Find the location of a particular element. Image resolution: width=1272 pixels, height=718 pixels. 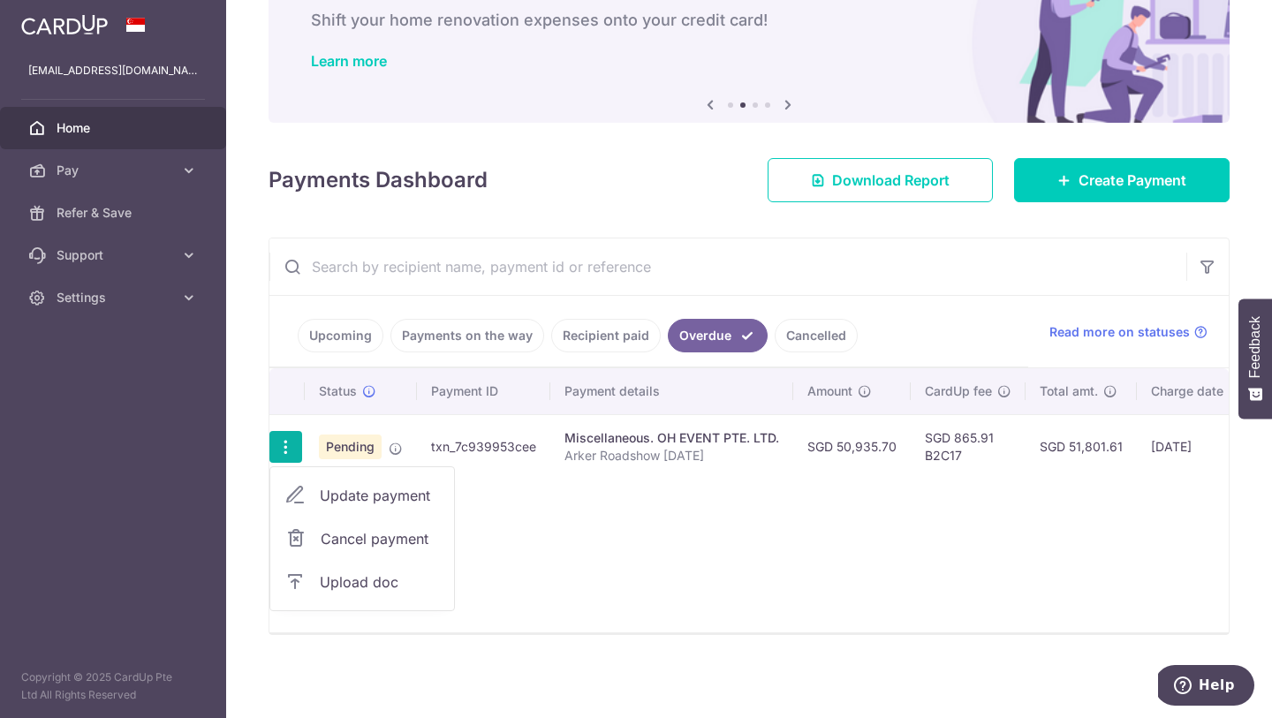

a: Read more on statuses is located at coordinates (1128, 332).